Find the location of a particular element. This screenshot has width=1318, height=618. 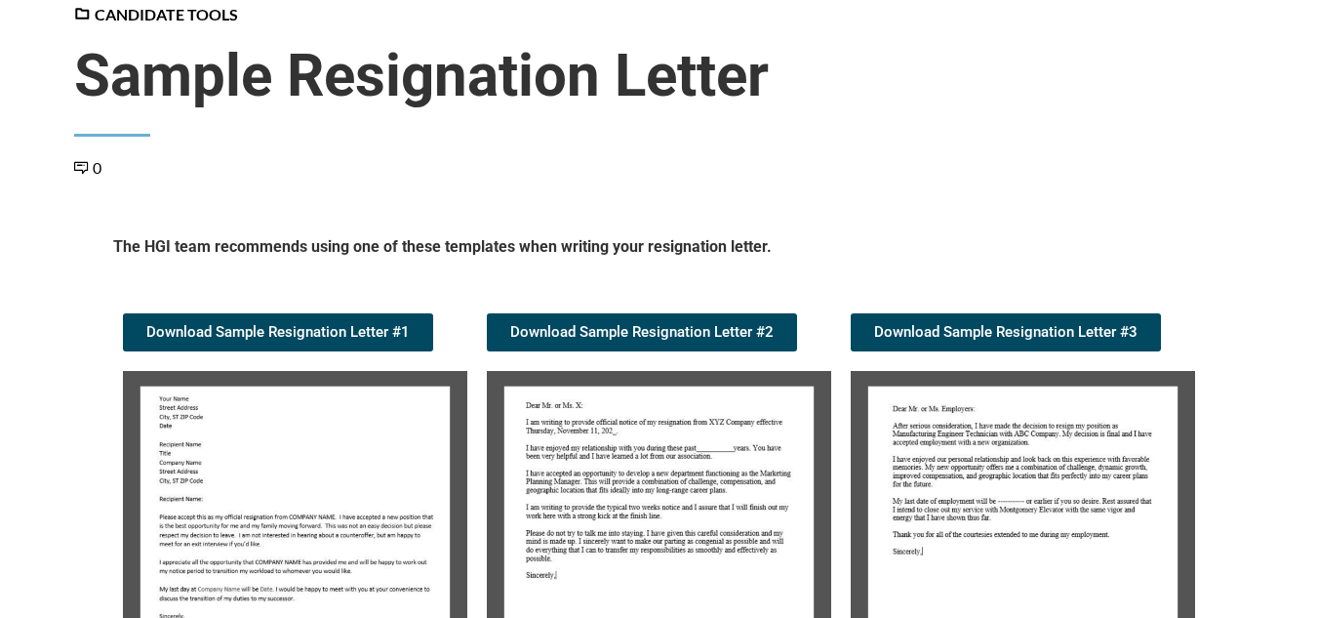

a: Download Sample Resignation Letter #1 is located at coordinates (278, 332).